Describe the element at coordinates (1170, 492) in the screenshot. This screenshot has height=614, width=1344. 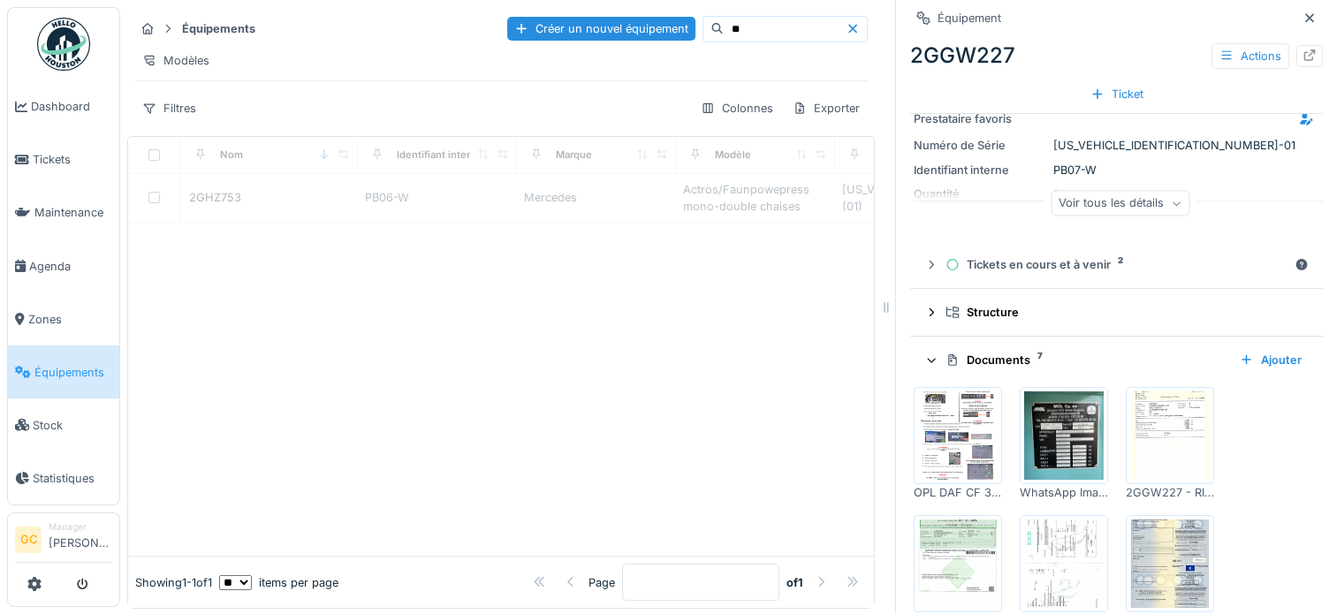
I see `div: 2GGW227 - RI.PDF` at that location.